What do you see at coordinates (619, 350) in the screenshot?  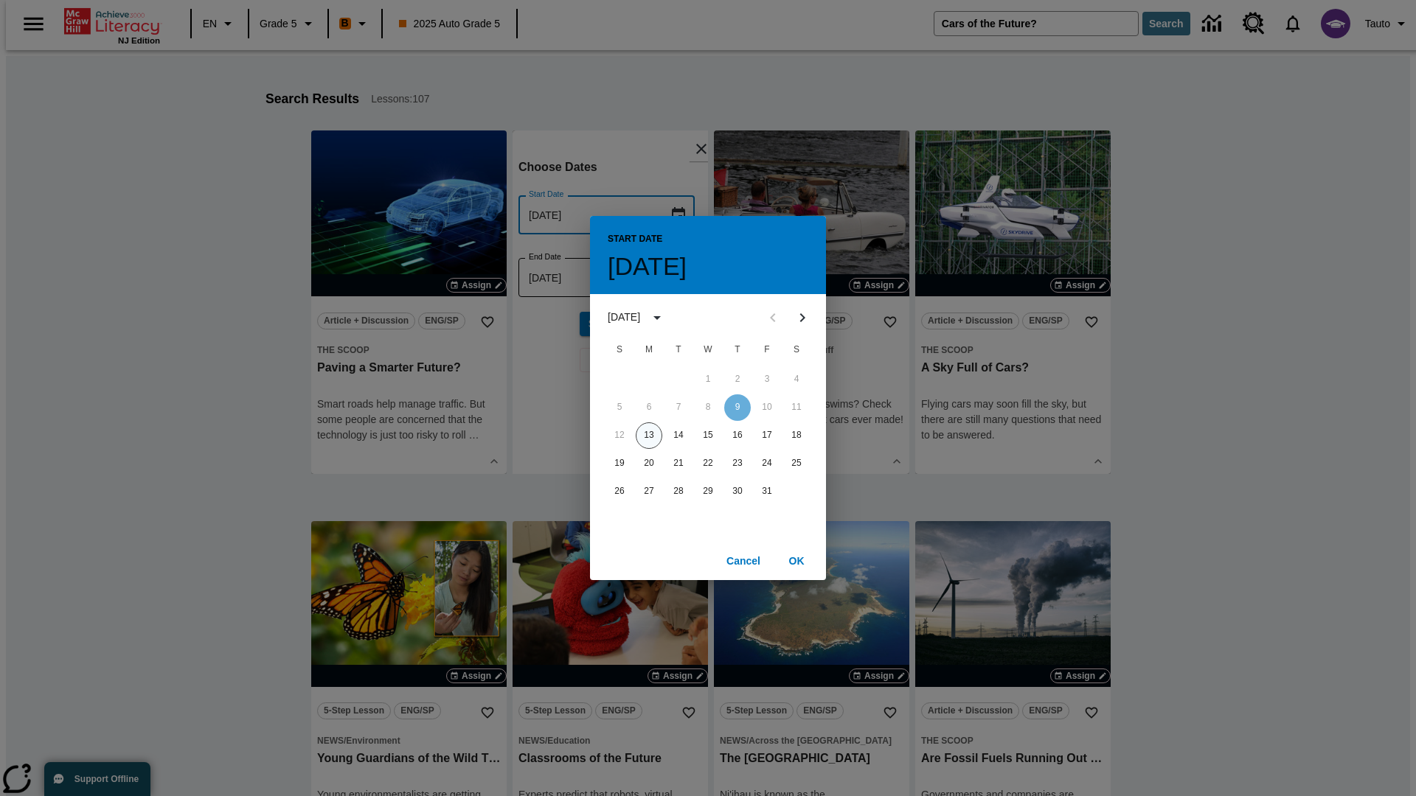 I see `span: Sunday` at bounding box center [619, 350].